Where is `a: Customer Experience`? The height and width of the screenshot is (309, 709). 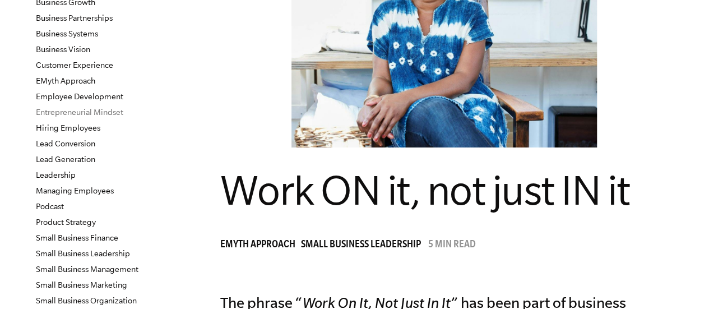 a: Customer Experience is located at coordinates (75, 65).